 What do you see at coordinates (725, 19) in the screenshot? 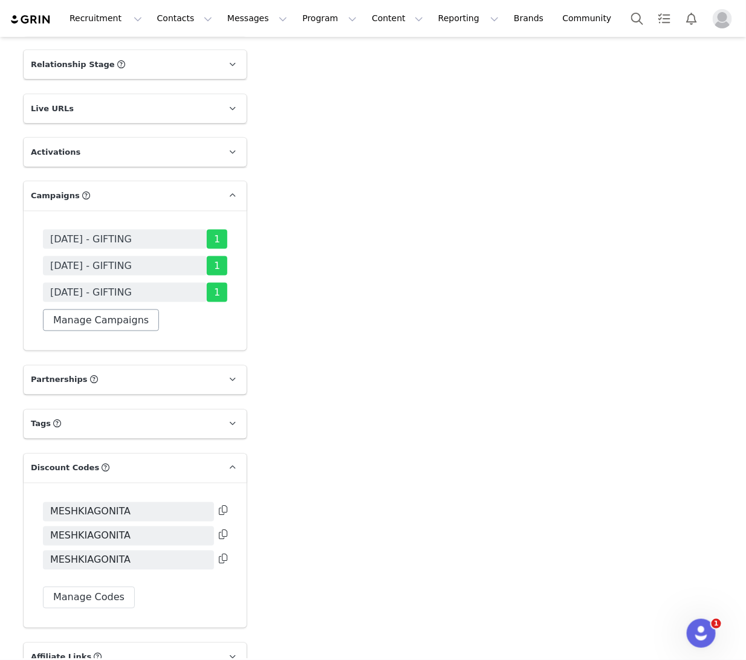
I see `button: Profile` at bounding box center [725, 19].